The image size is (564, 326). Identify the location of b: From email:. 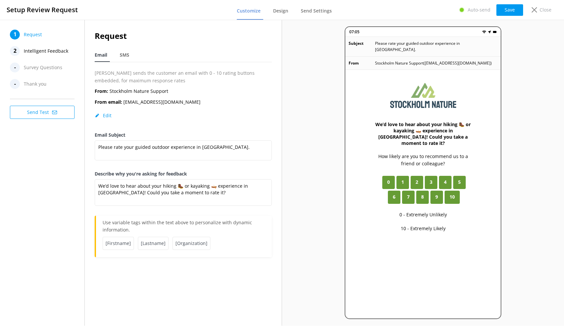
(108, 102).